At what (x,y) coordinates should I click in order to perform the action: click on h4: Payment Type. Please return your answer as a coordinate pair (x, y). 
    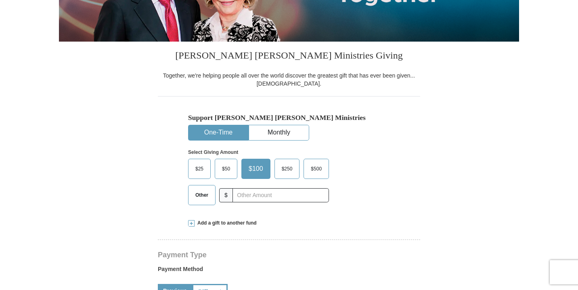
    Looking at the image, I should click on (289, 255).